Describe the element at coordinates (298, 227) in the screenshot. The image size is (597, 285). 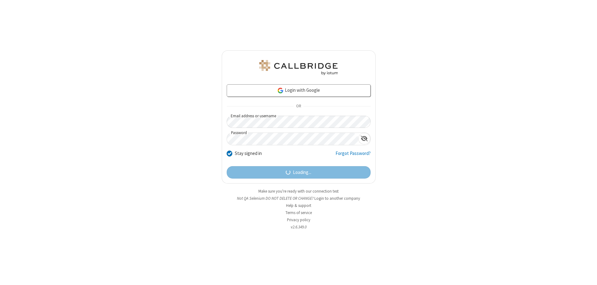
I see `li: v2.6.349.0` at that location.